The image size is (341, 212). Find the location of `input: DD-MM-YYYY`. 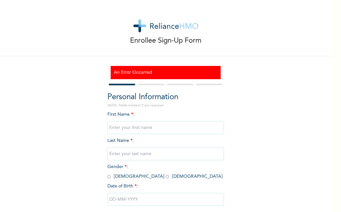

input: DD-MM-YYYY is located at coordinates (165, 199).